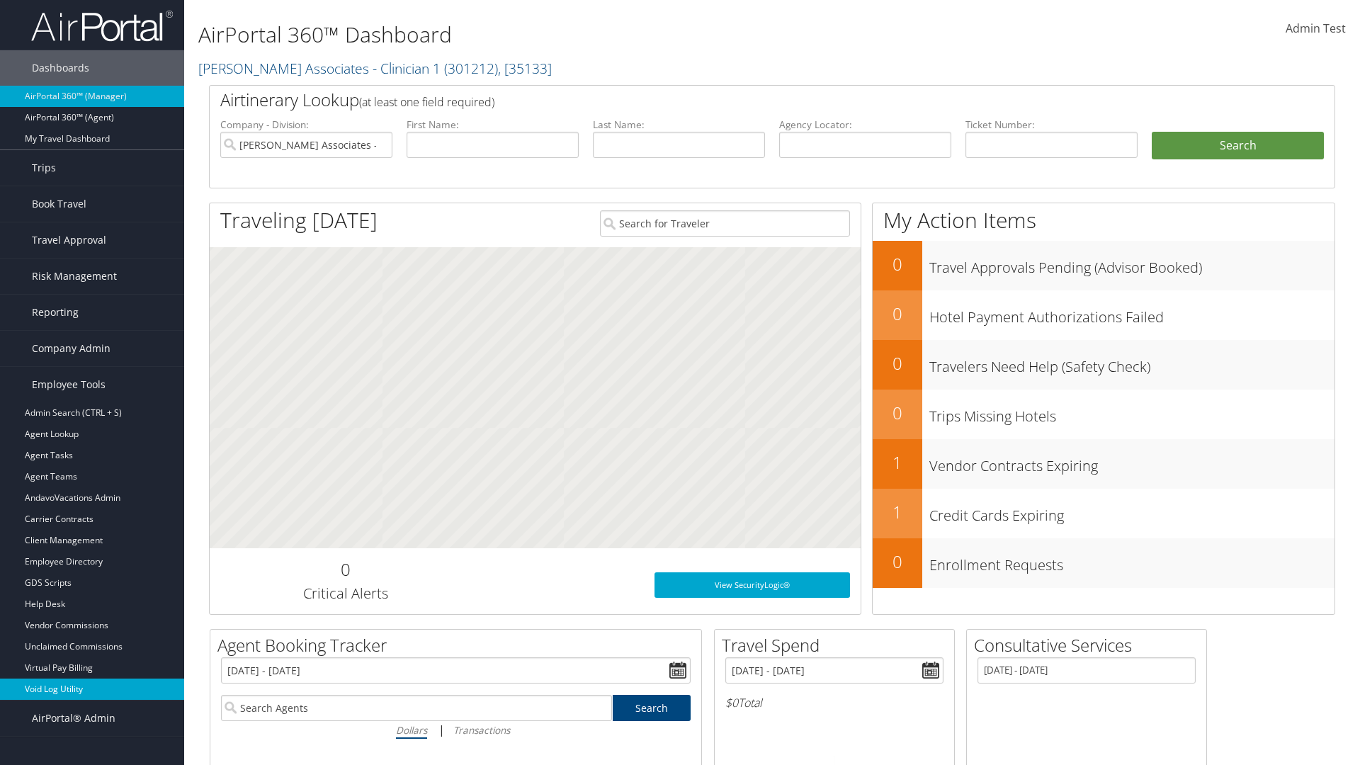 This screenshot has width=1360, height=765. Describe the element at coordinates (69, 385) in the screenshot. I see `span: Employee Tools` at that location.